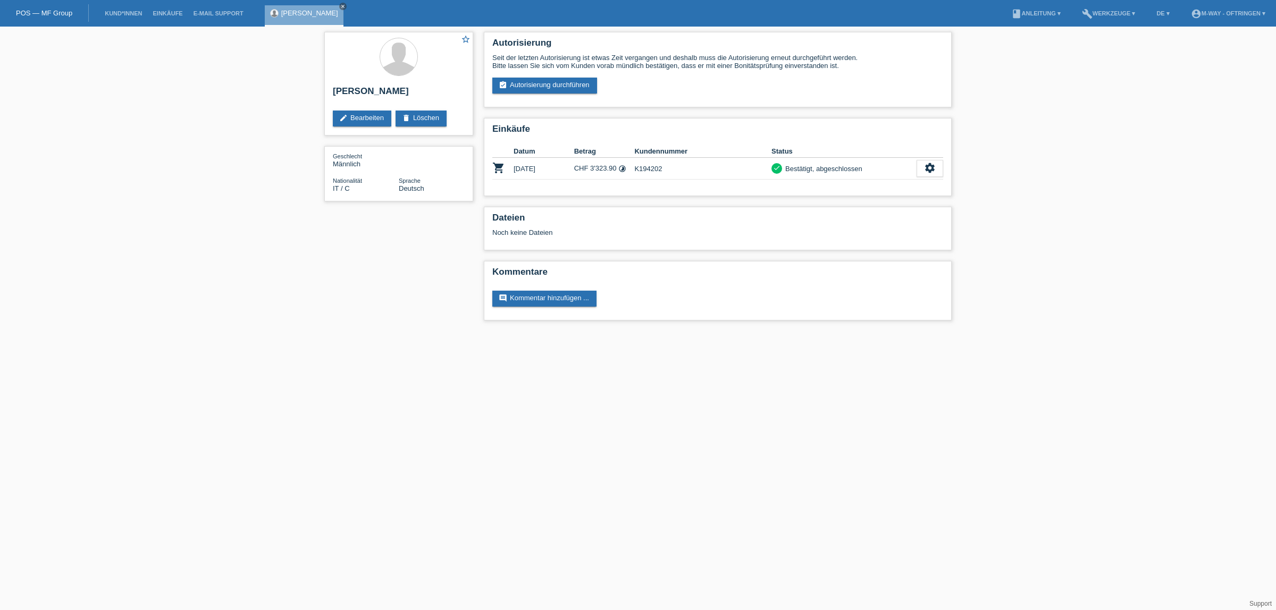  I want to click on span: Nationalität, so click(347, 181).